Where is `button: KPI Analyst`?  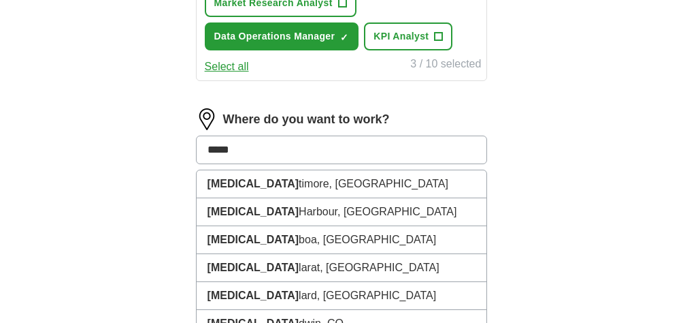
button: KPI Analyst is located at coordinates (408, 36).